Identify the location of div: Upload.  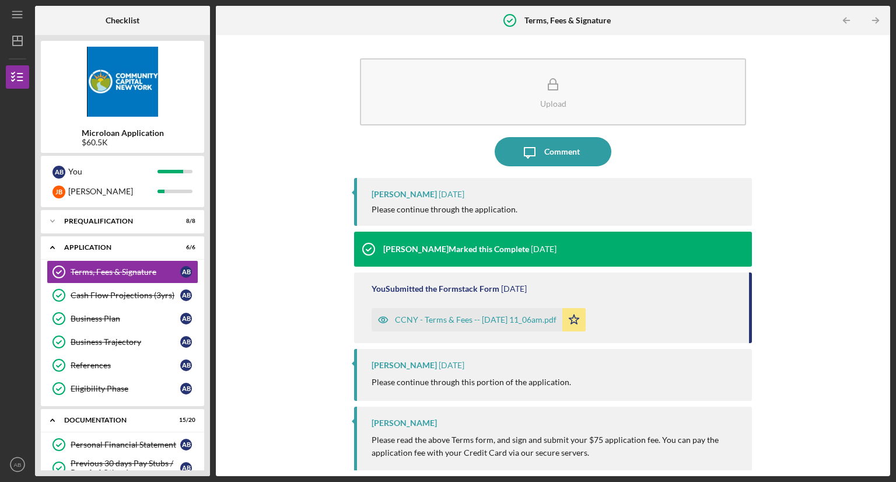
(553, 103).